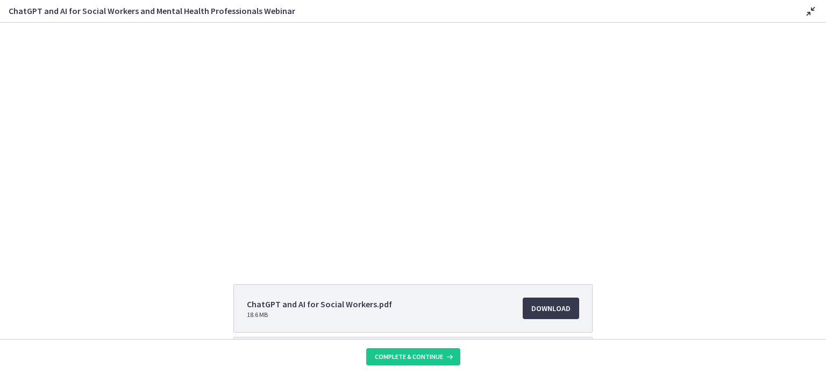 The height and width of the screenshot is (374, 826). Describe the element at coordinates (551, 308) in the screenshot. I see `a: Download` at that location.